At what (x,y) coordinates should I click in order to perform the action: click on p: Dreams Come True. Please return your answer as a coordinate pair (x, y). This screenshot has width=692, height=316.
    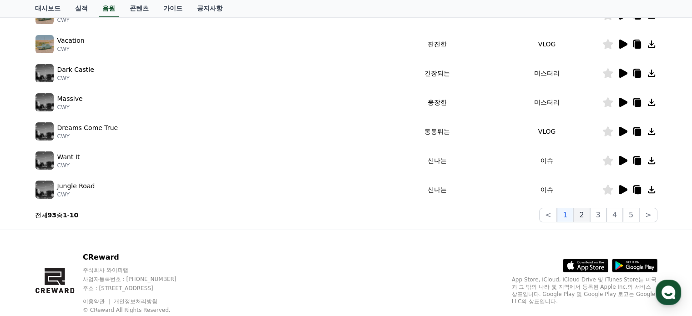
    Looking at the image, I should click on (88, 128).